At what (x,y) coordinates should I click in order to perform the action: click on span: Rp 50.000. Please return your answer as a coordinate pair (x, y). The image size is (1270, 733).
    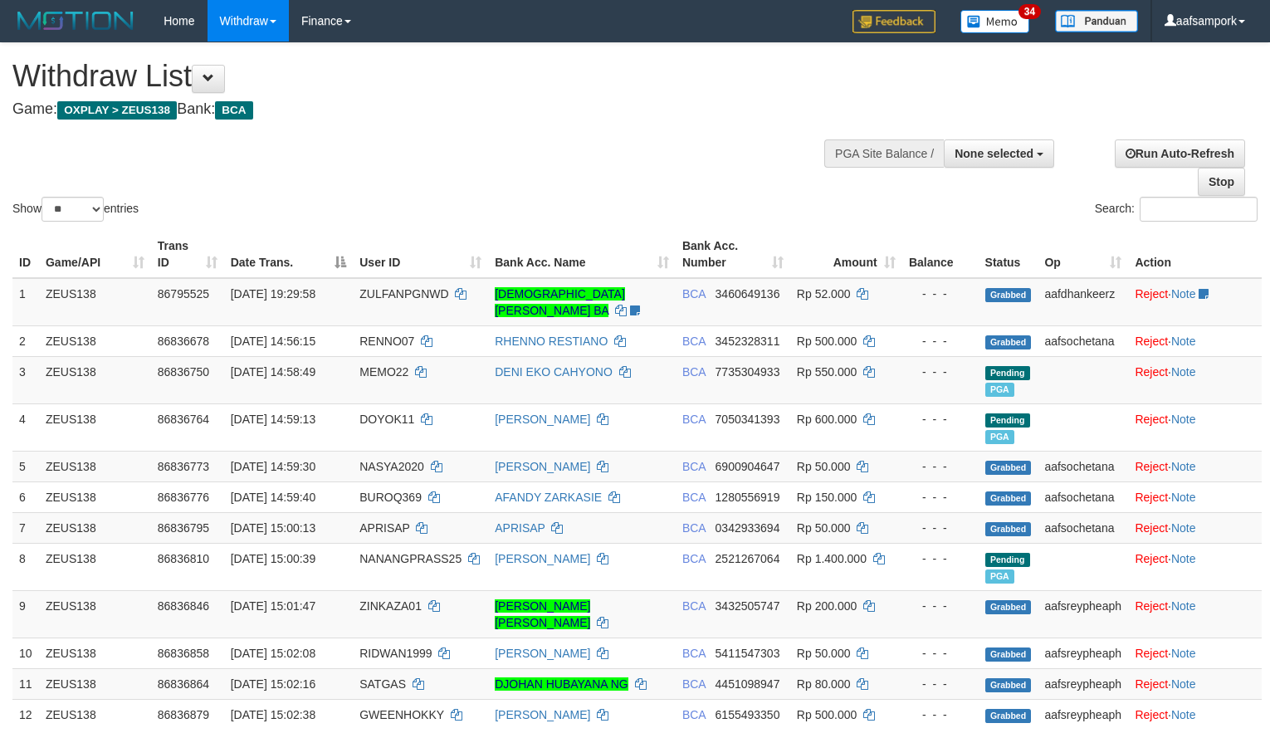
    Looking at the image, I should click on (824, 467).